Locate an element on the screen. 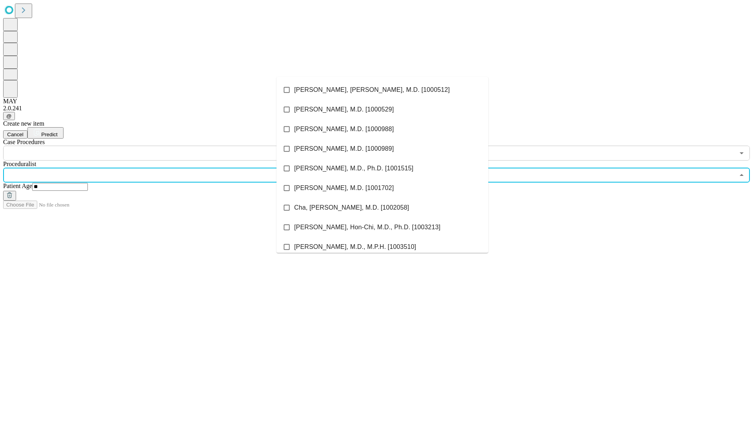 The image size is (753, 424). span: Cancel is located at coordinates (15, 134).